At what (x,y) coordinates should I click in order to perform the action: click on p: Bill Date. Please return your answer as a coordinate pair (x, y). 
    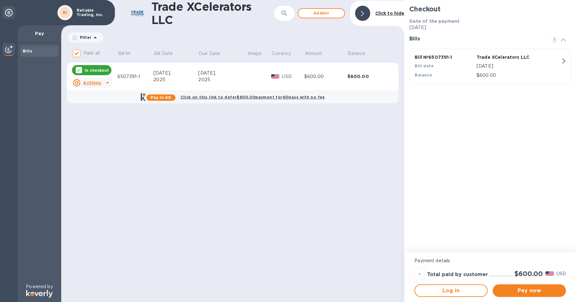
    Looking at the image, I should click on (163, 53).